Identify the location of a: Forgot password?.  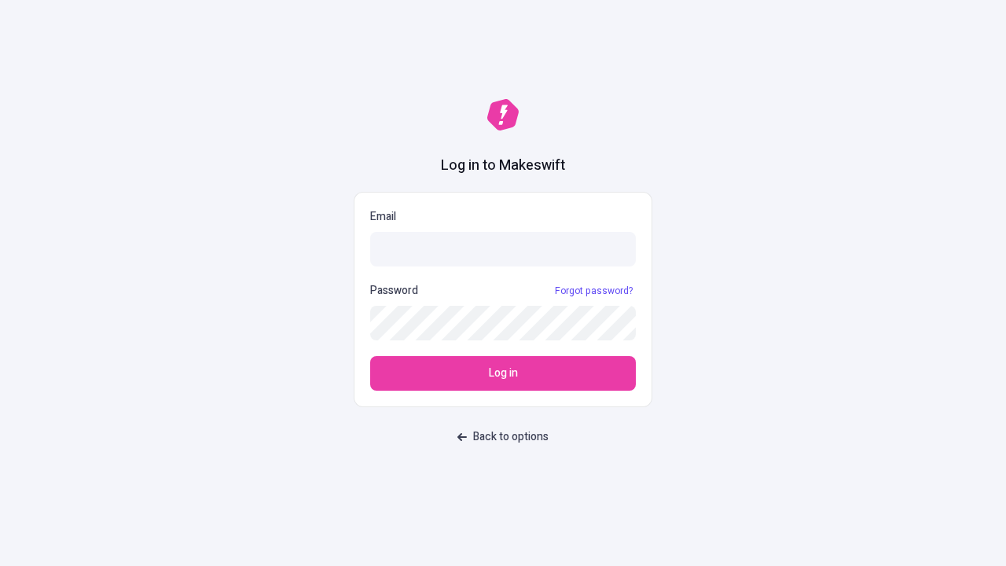
(593, 291).